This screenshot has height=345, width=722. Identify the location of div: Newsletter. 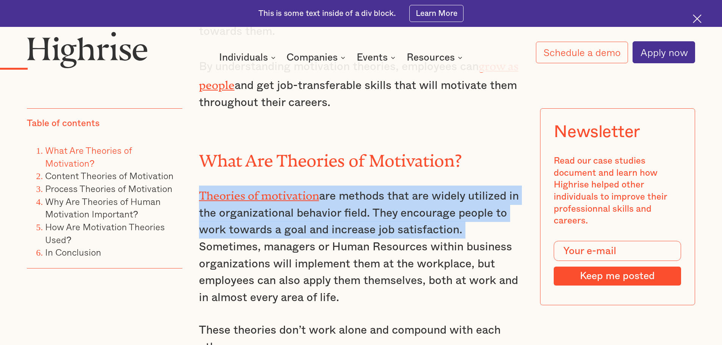
(597, 132).